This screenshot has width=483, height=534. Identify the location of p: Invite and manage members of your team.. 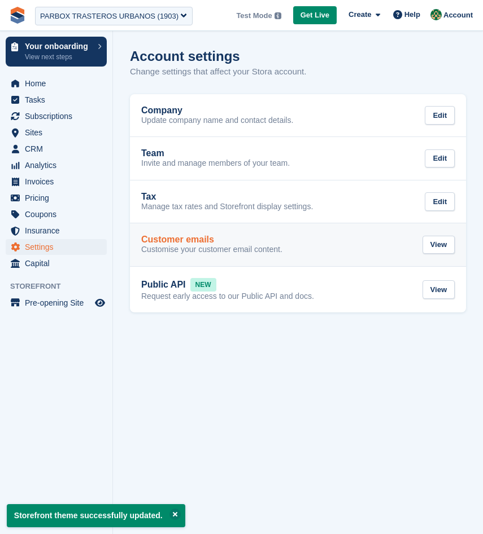
(215, 164).